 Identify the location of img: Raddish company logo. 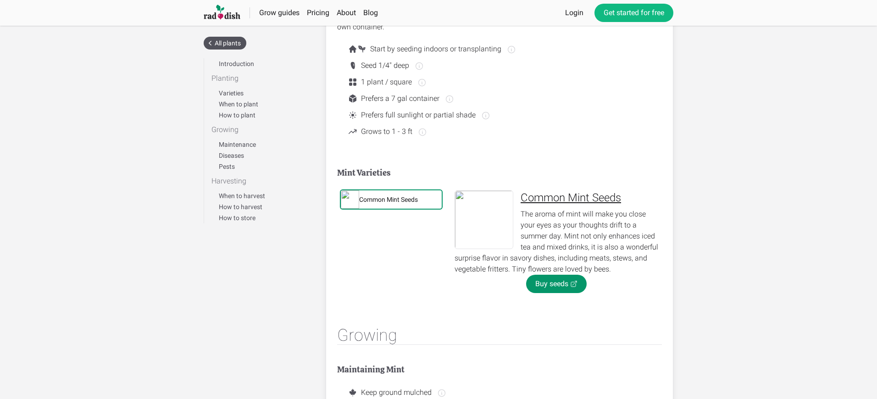
(222, 12).